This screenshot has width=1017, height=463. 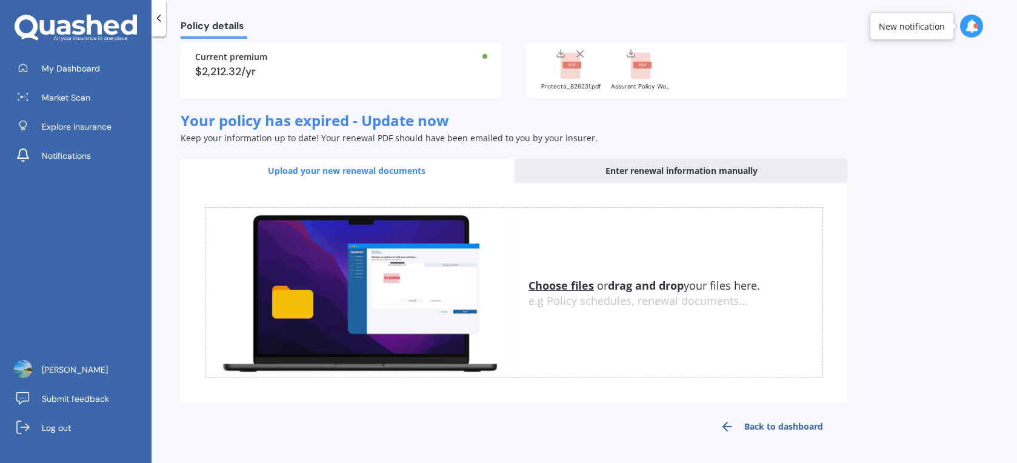 I want to click on span: Log out, so click(x=56, y=428).